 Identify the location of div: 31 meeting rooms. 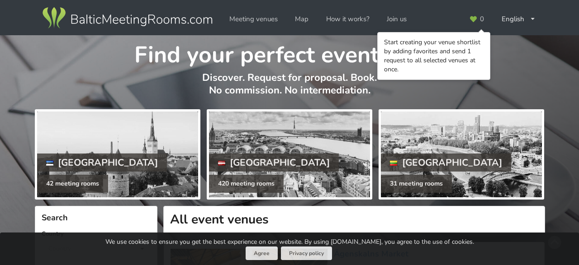
(416, 184).